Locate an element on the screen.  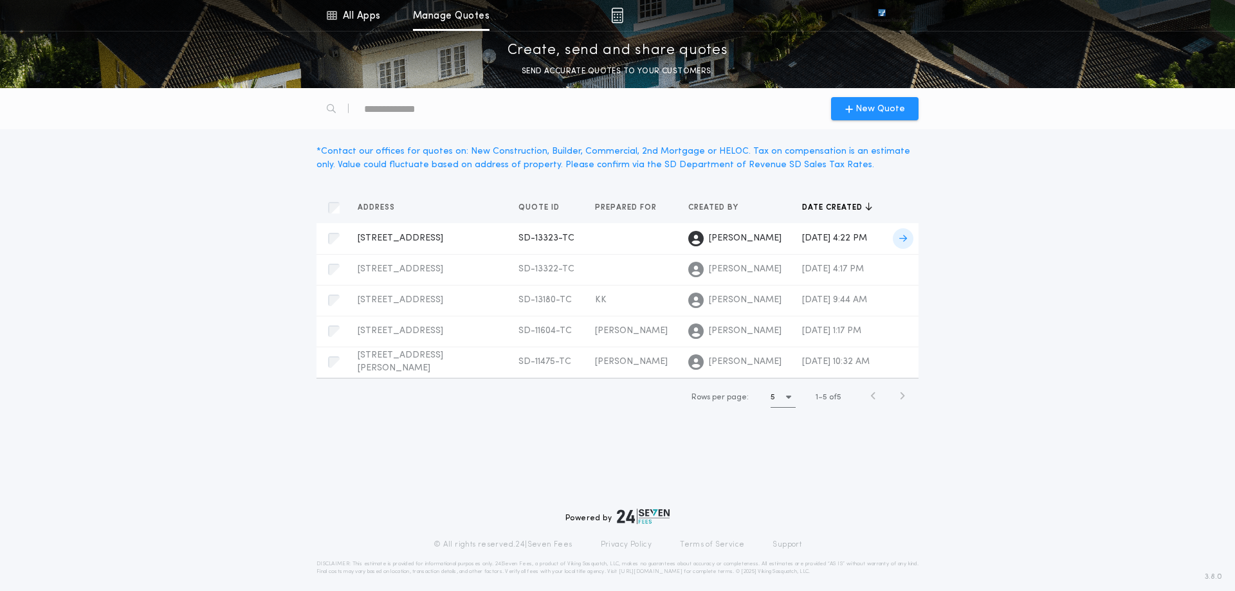
span: SD-13322-TC is located at coordinates (546, 269).